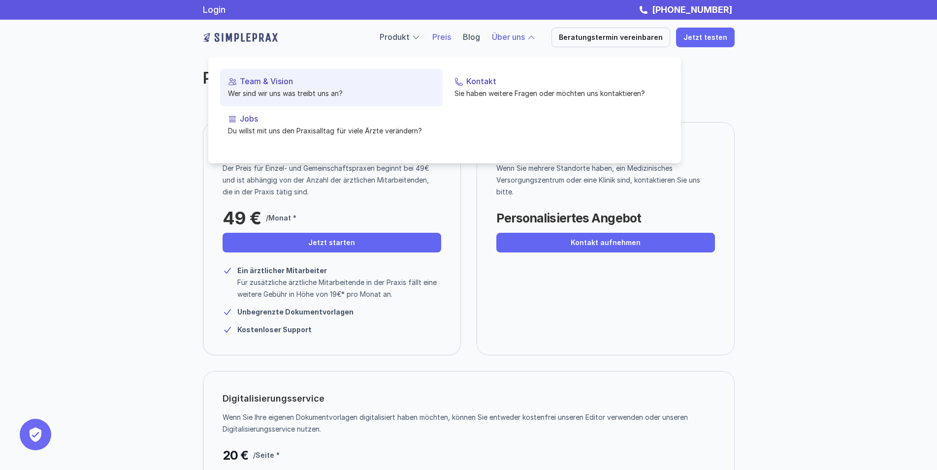 The height and width of the screenshot is (470, 937). I want to click on p: /Monat *, so click(281, 218).